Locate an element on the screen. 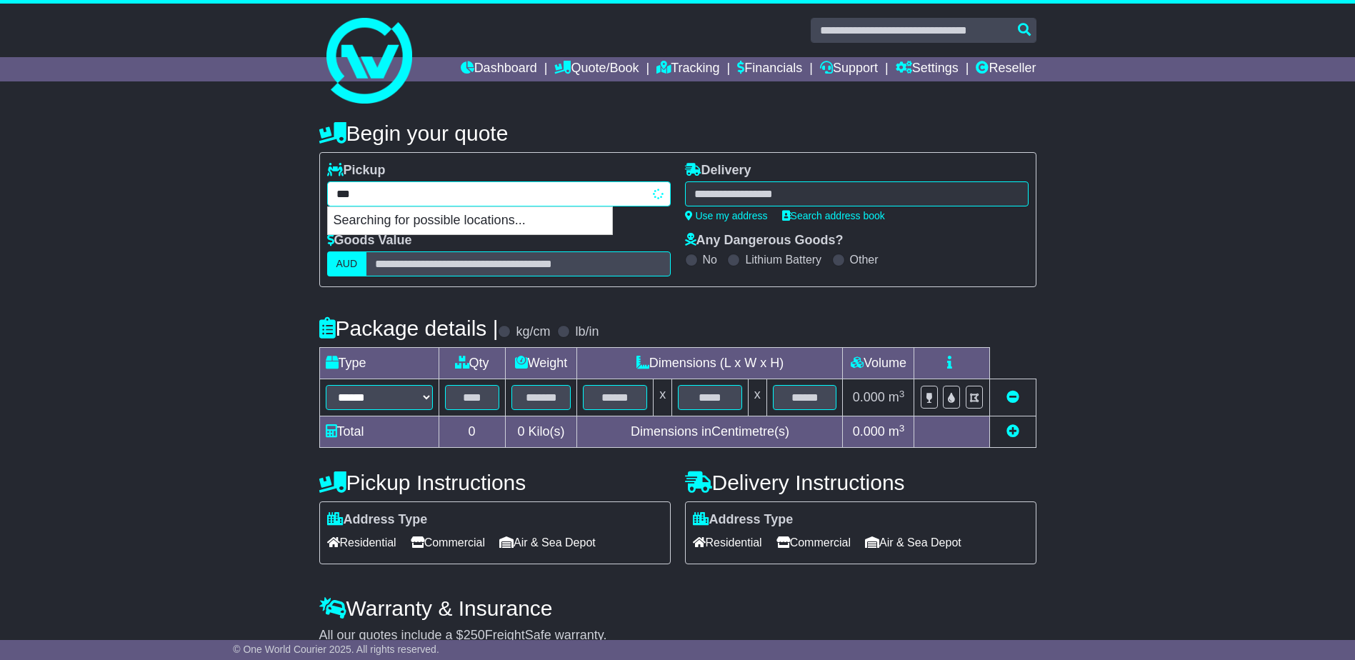 This screenshot has width=1355, height=660. h4: Warranty & Insurance is located at coordinates (678, 608).